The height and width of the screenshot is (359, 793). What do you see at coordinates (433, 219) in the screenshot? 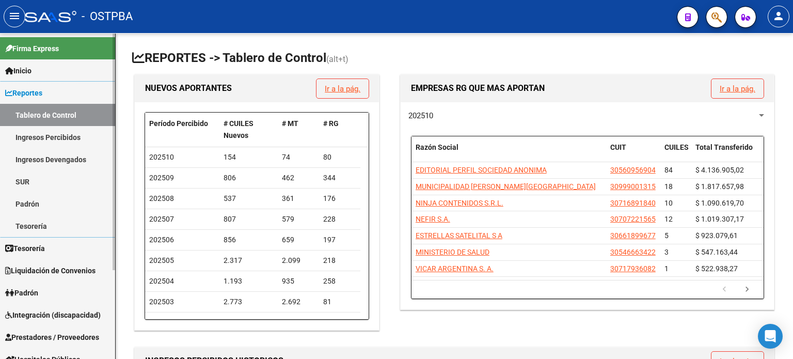
I see `span: NEFIR S.A.` at bounding box center [433, 219].